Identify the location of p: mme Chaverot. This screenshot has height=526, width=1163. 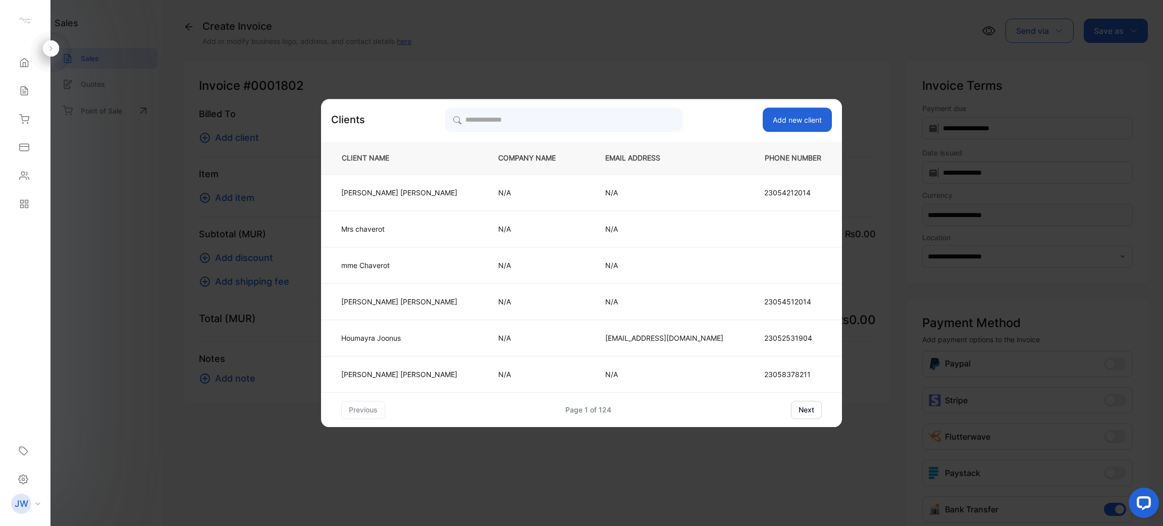
(399, 265).